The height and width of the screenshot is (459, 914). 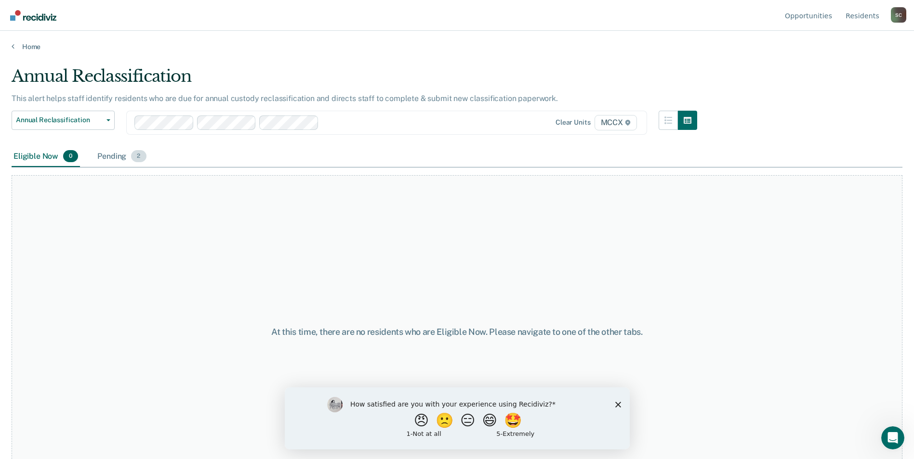 What do you see at coordinates (137, 33) in the screenshot?
I see `button: 1` at bounding box center [137, 33].